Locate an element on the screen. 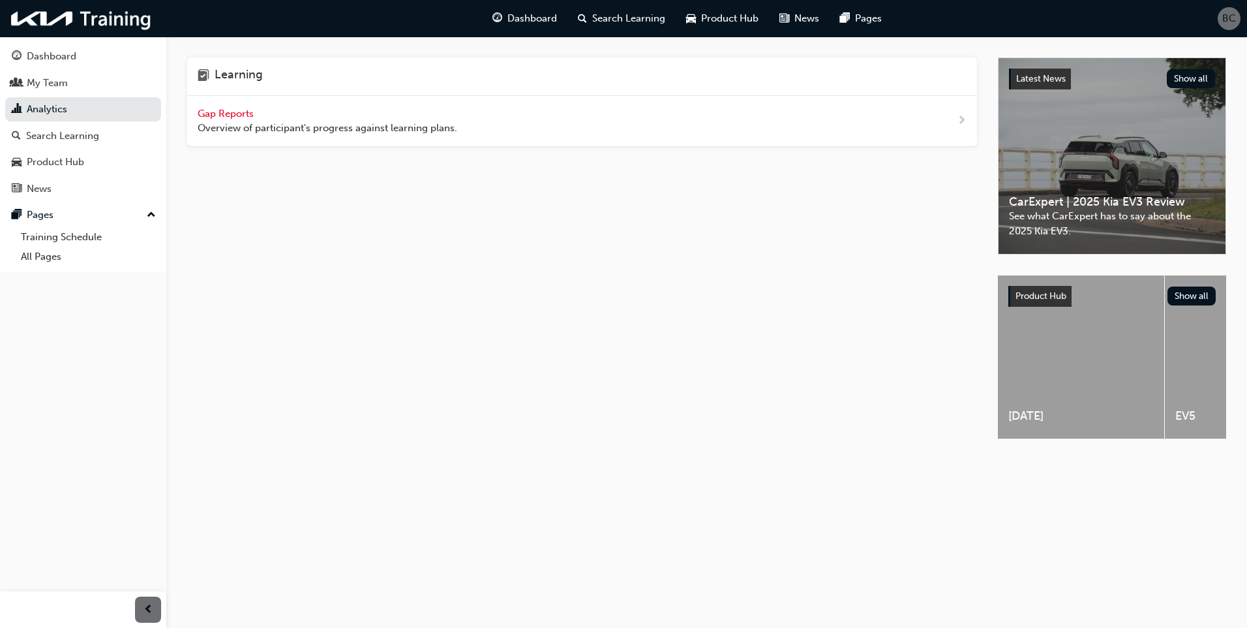 The image size is (1247, 628). a: guage-iconDashboard is located at coordinates (525, 18).